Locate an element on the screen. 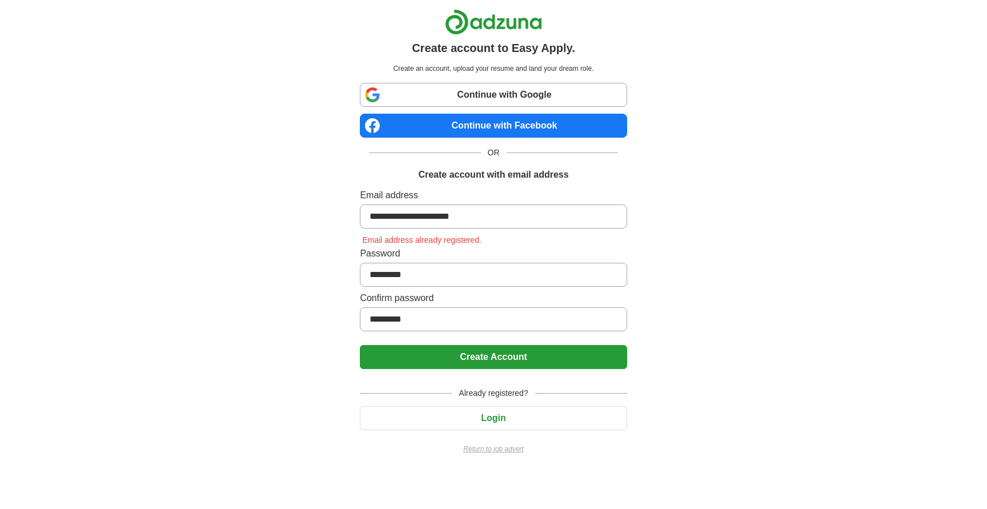  h1: Create account with email address is located at coordinates (493, 175).